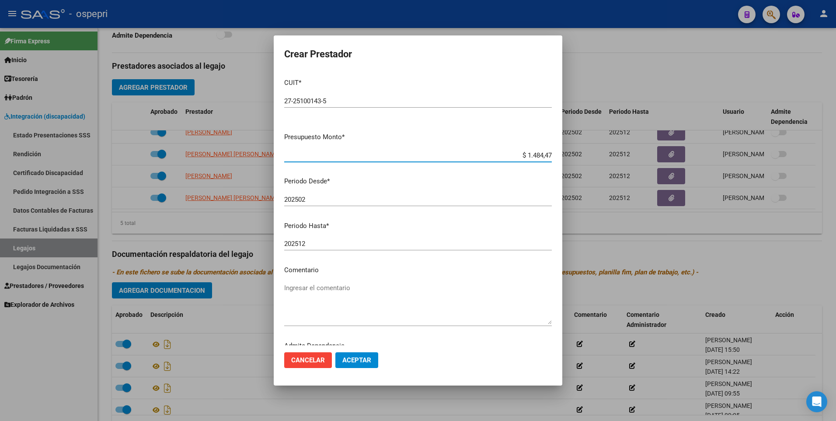 The width and height of the screenshot is (836, 421). I want to click on button: Cancelar, so click(308, 360).